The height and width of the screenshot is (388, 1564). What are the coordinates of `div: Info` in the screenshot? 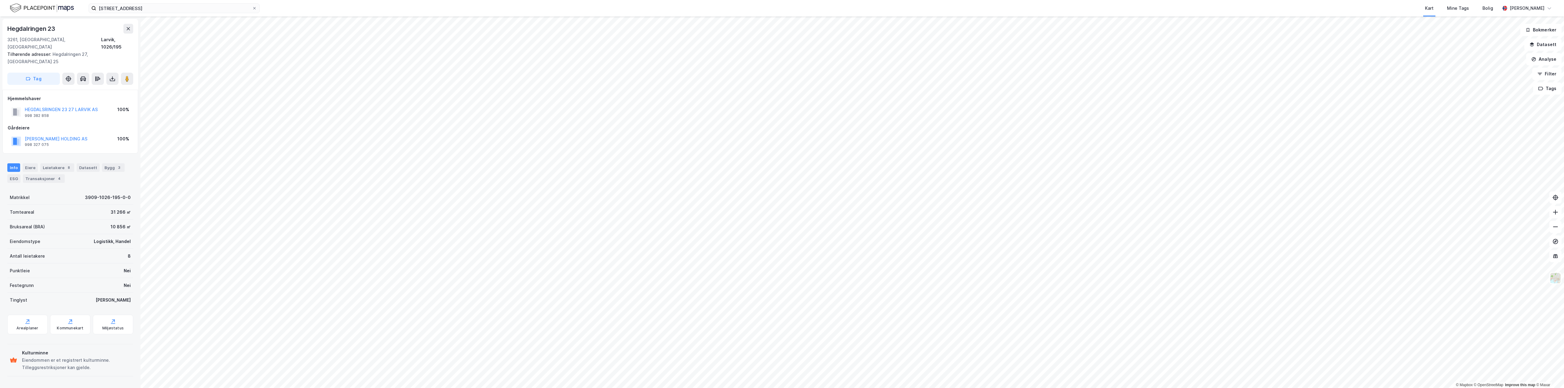 It's located at (14, 168).